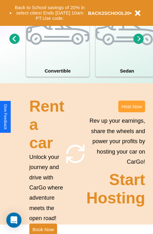 The image size is (153, 234). Describe the element at coordinates (116, 189) in the screenshot. I see `h2: Start Hosting` at that location.